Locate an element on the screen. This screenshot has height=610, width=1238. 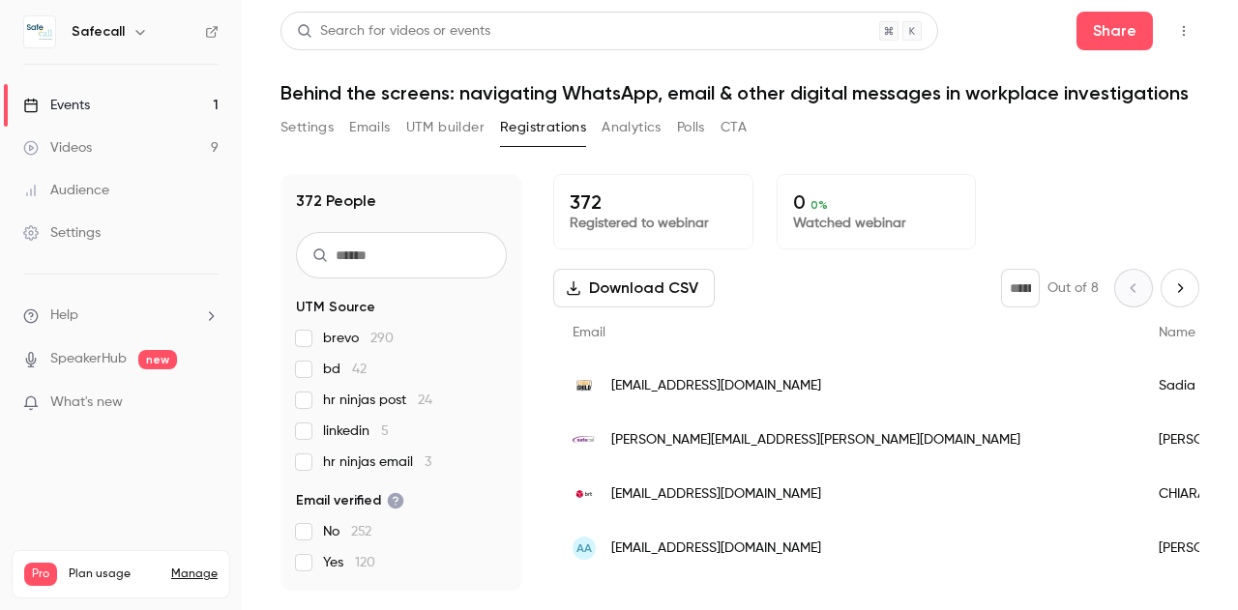
h1: 372 People is located at coordinates (335, 201).